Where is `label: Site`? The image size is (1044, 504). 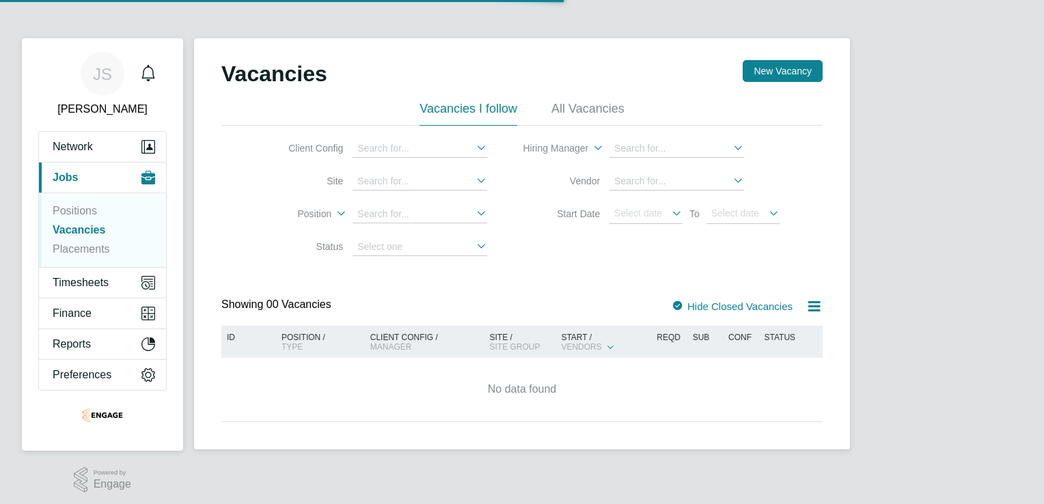 label: Site is located at coordinates (303, 181).